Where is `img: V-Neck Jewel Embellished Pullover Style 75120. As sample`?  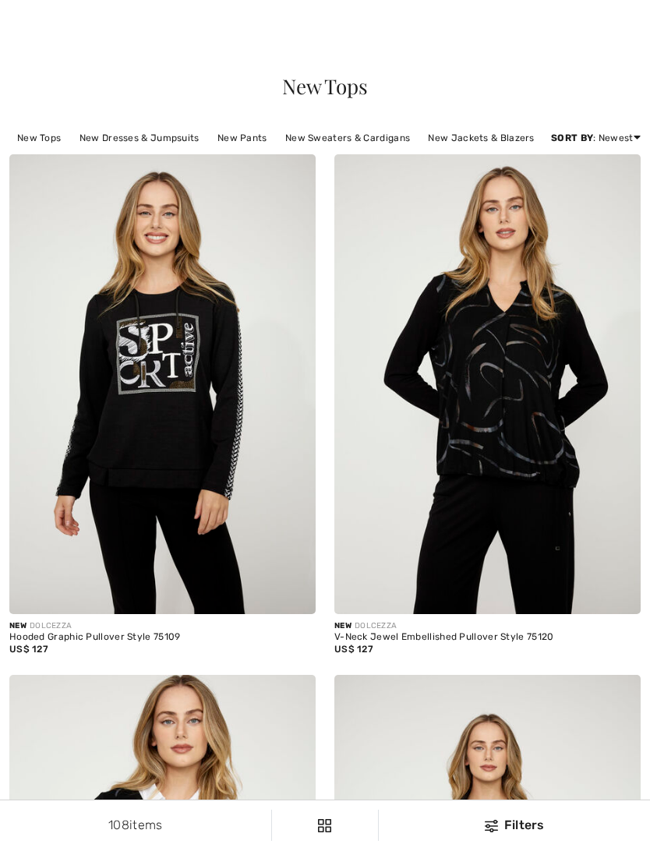
img: V-Neck Jewel Embellished Pullover Style 75120. As sample is located at coordinates (487, 384).